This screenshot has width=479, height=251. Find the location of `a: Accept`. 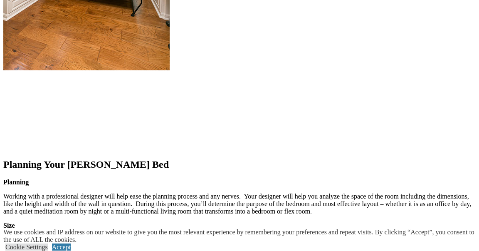

a: Accept is located at coordinates (61, 247).